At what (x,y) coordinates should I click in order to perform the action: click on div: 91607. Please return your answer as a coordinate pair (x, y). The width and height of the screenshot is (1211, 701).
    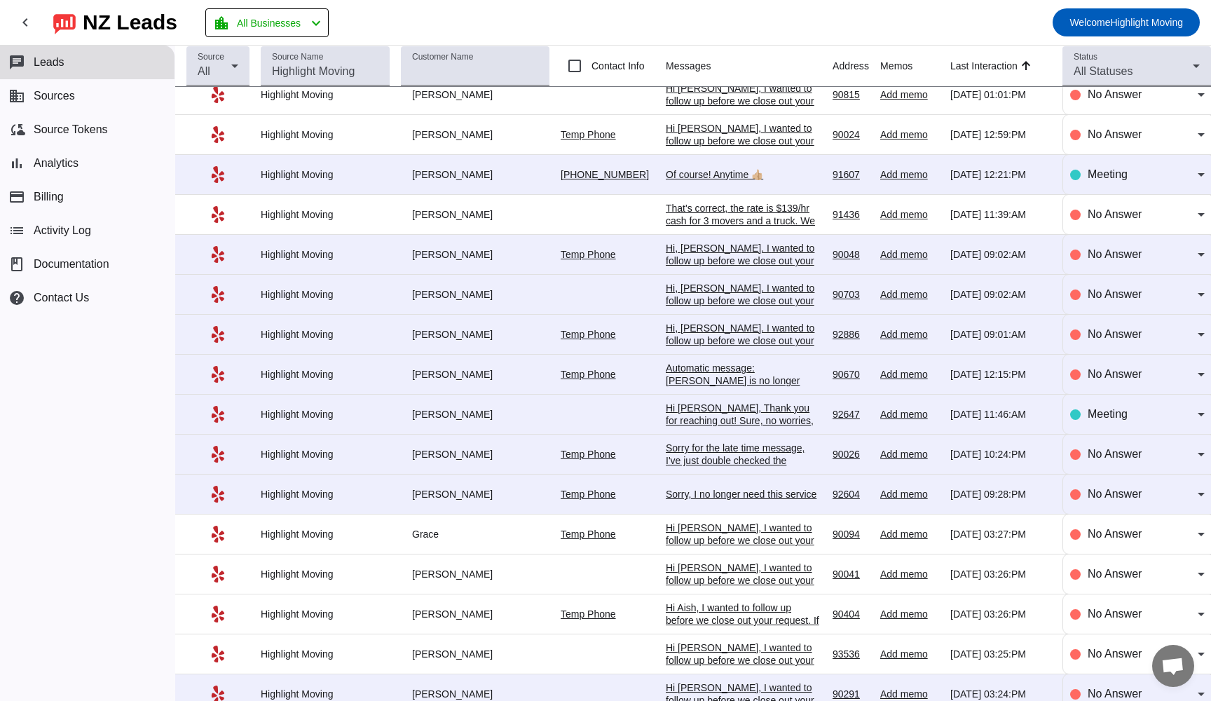
    Looking at the image, I should click on (850, 174).